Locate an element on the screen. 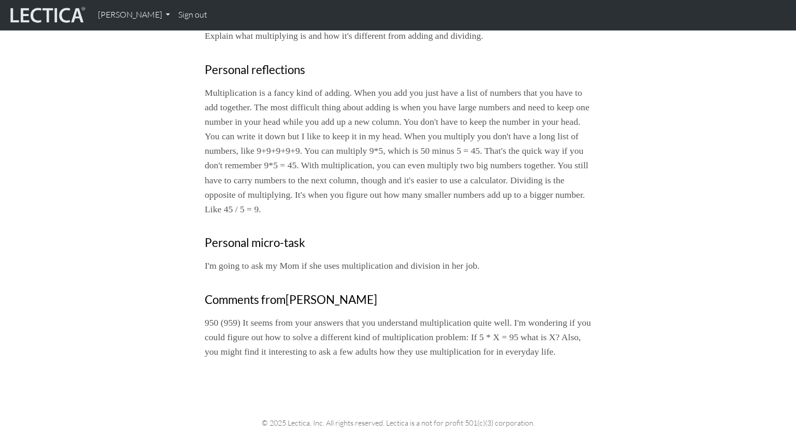  img: lecticalive is located at coordinates (47, 15).